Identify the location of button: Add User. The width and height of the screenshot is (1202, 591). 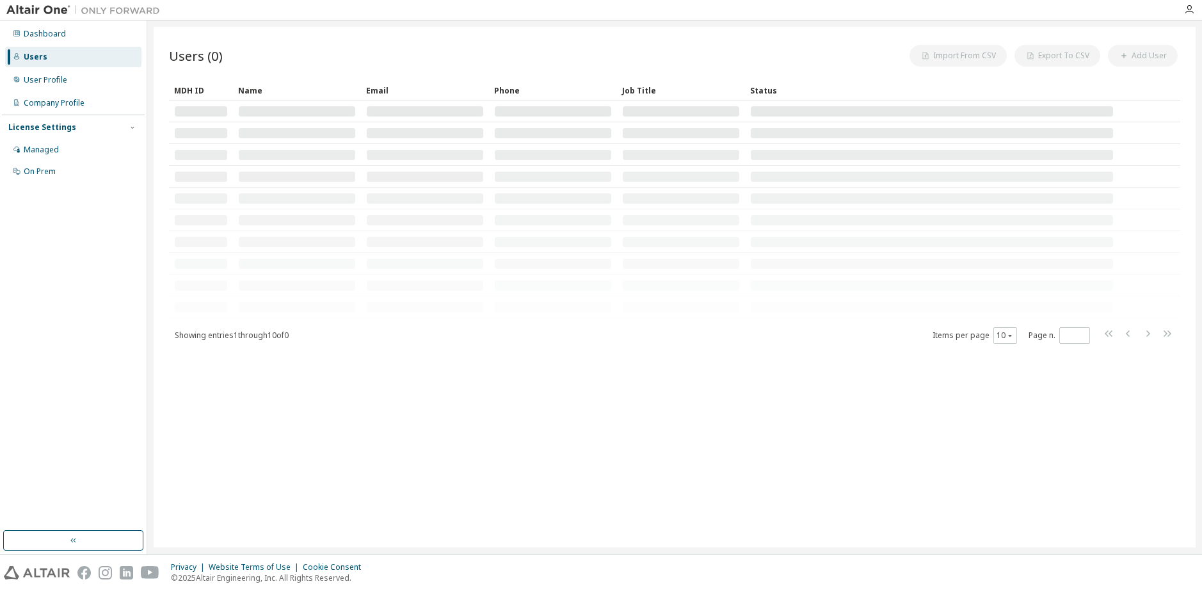
(1143, 56).